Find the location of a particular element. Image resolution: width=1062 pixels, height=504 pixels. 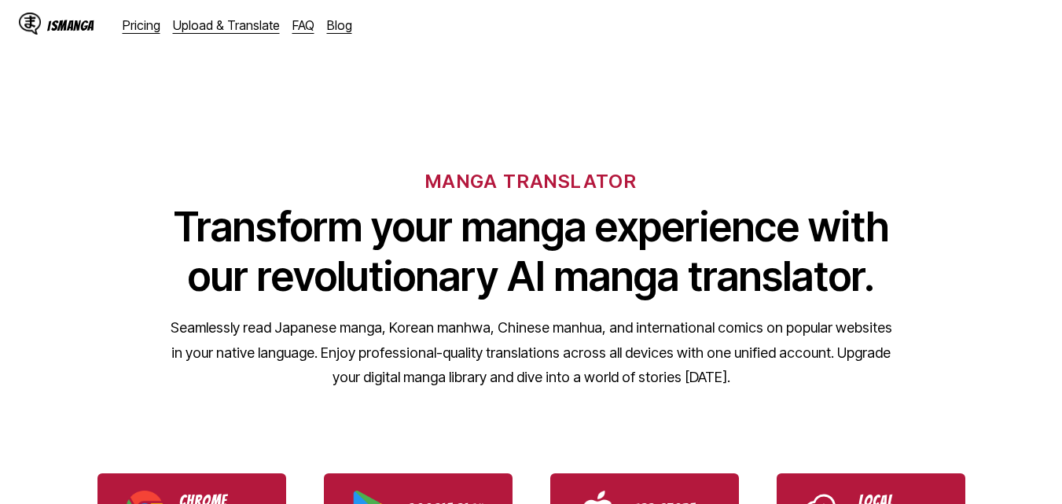

p: Seamlessly read Japanese manga, Korean manhwa, Chinese manhua, and international comics on popula... is located at coordinates (532, 352).